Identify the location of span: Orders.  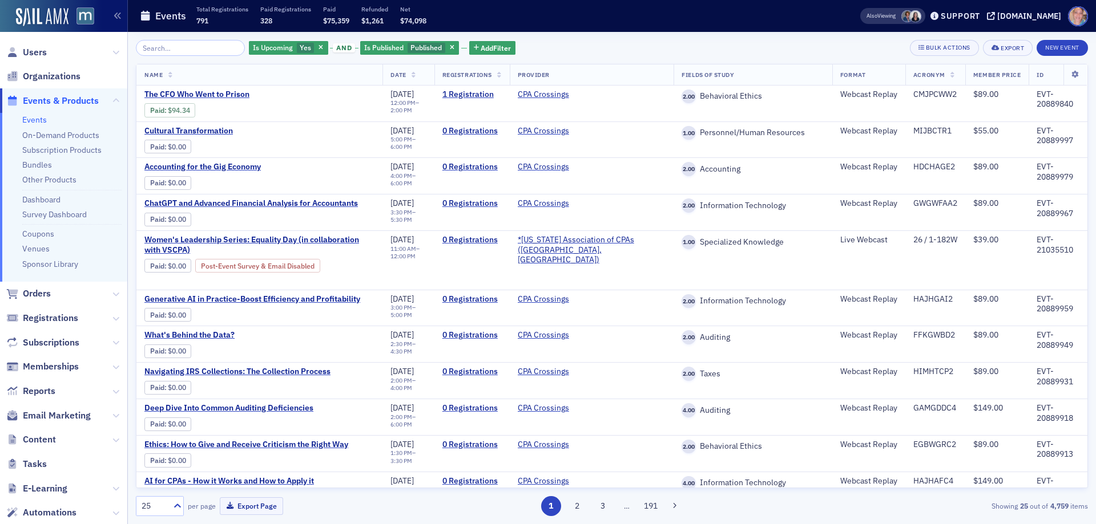
(37, 294).